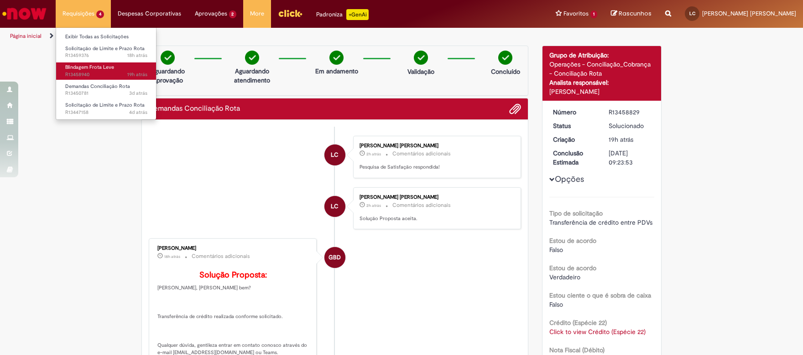  I want to click on b: Estou ciente o que é sobra de caixa, so click(600, 295).